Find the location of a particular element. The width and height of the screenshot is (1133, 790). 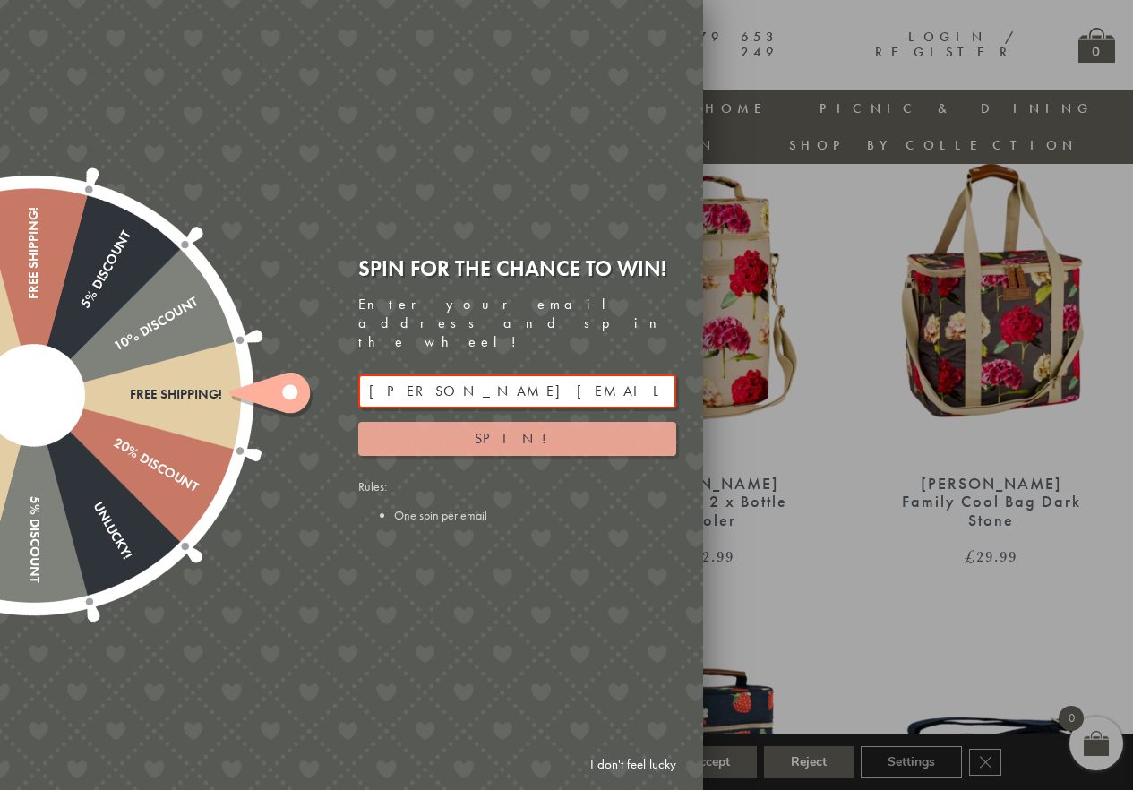

a: I don't feel lucky is located at coordinates (633, 764).